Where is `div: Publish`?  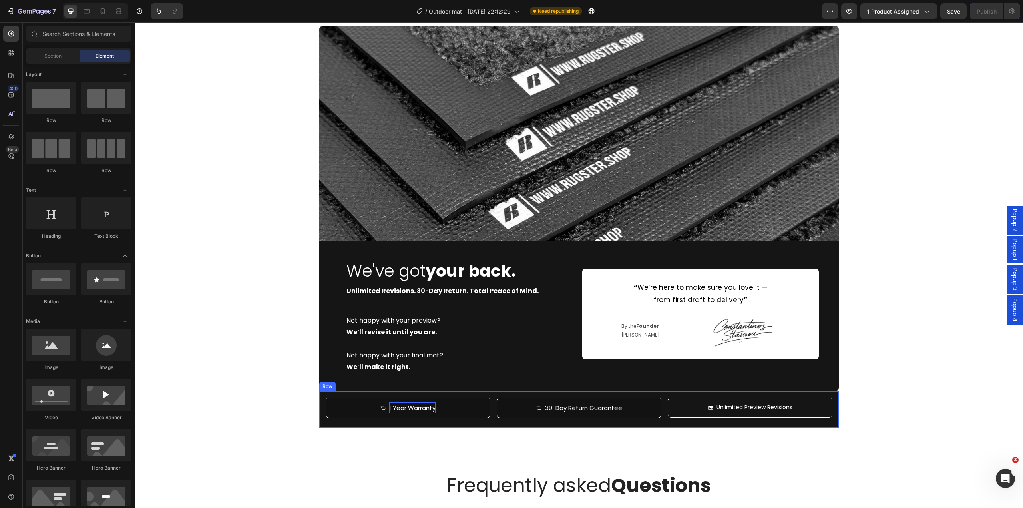 div: Publish is located at coordinates (986, 11).